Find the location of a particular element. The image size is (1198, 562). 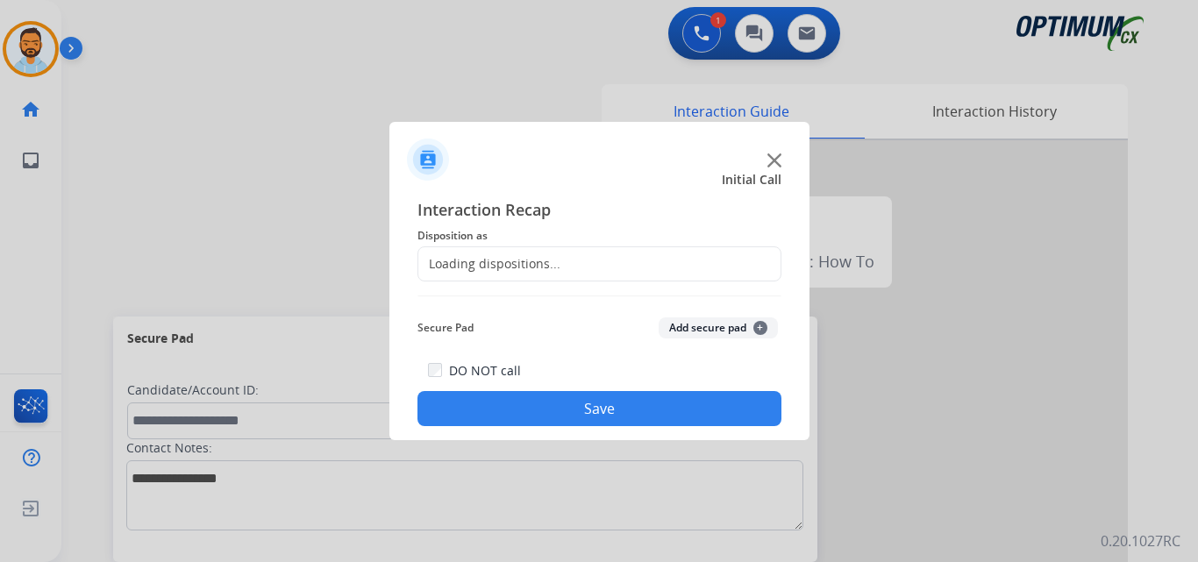

div: Loading dispositions... is located at coordinates (489, 264).